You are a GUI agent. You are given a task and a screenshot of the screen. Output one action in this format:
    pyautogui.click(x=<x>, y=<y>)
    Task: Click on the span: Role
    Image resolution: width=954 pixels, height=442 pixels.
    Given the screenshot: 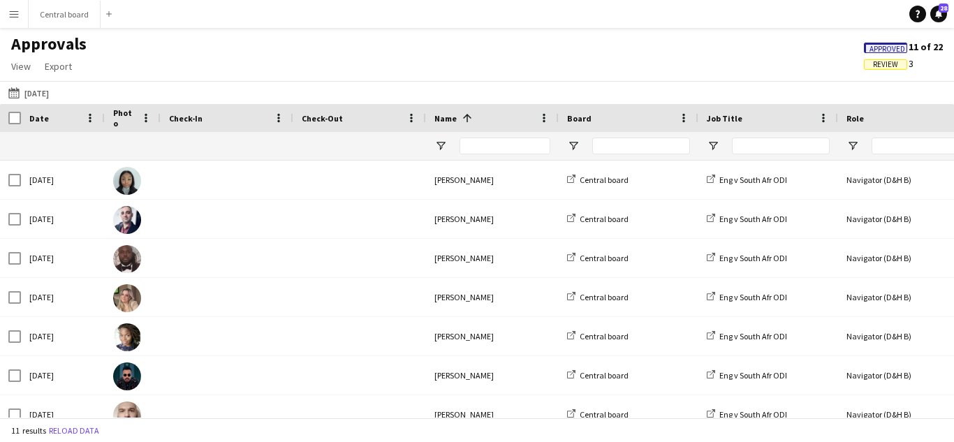 What is the action you would take?
    pyautogui.click(x=855, y=118)
    